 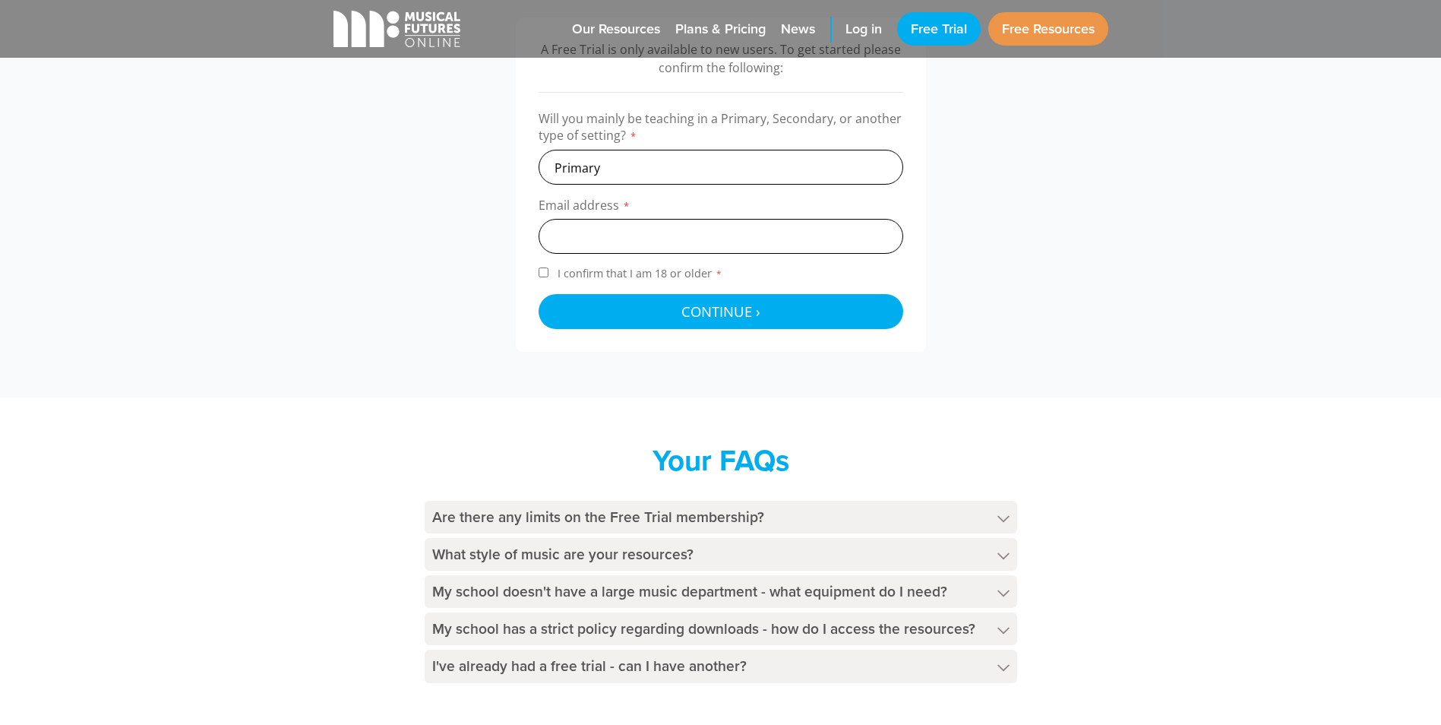 I want to click on h4: Are there any limits on the Free Trial membership?, so click(x=721, y=517).